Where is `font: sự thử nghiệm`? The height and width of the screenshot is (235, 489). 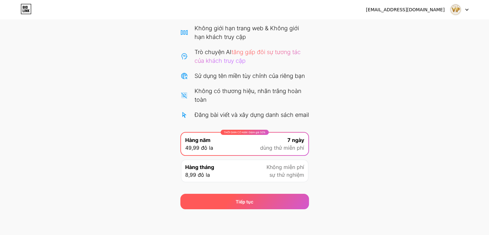 font: sự thử nghiệm is located at coordinates (287, 175).